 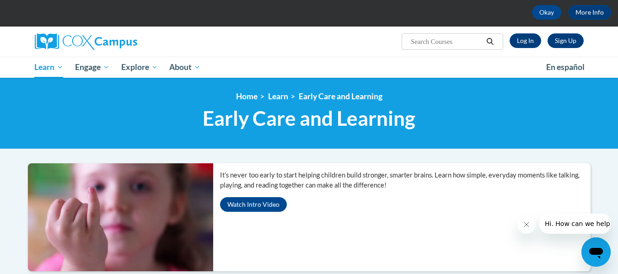 What do you see at coordinates (92, 67) in the screenshot?
I see `span: Engage` at bounding box center [92, 67].